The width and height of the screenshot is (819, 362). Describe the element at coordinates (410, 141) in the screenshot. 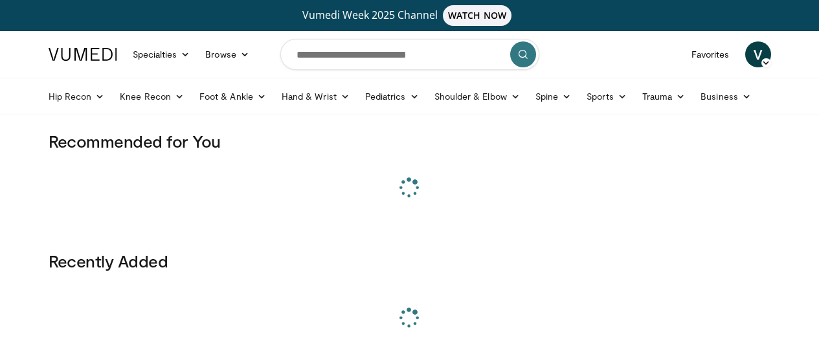

I see `h3: Recommended for You` at that location.